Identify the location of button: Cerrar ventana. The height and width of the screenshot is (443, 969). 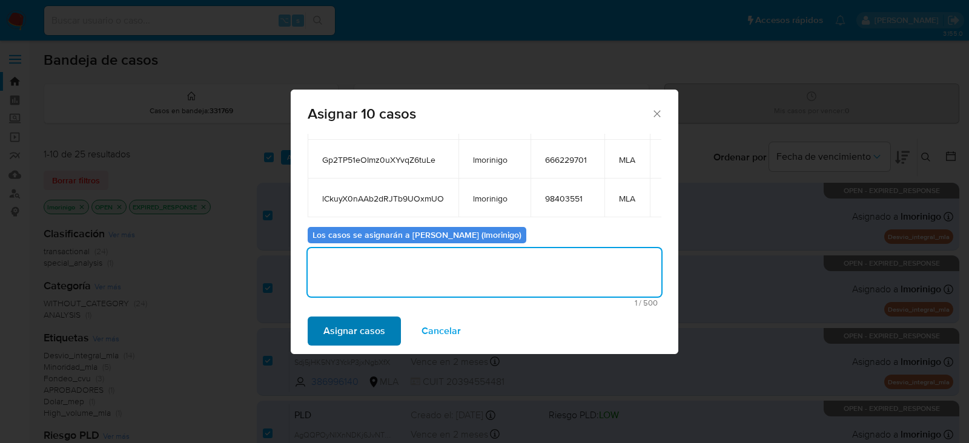
(656, 113).